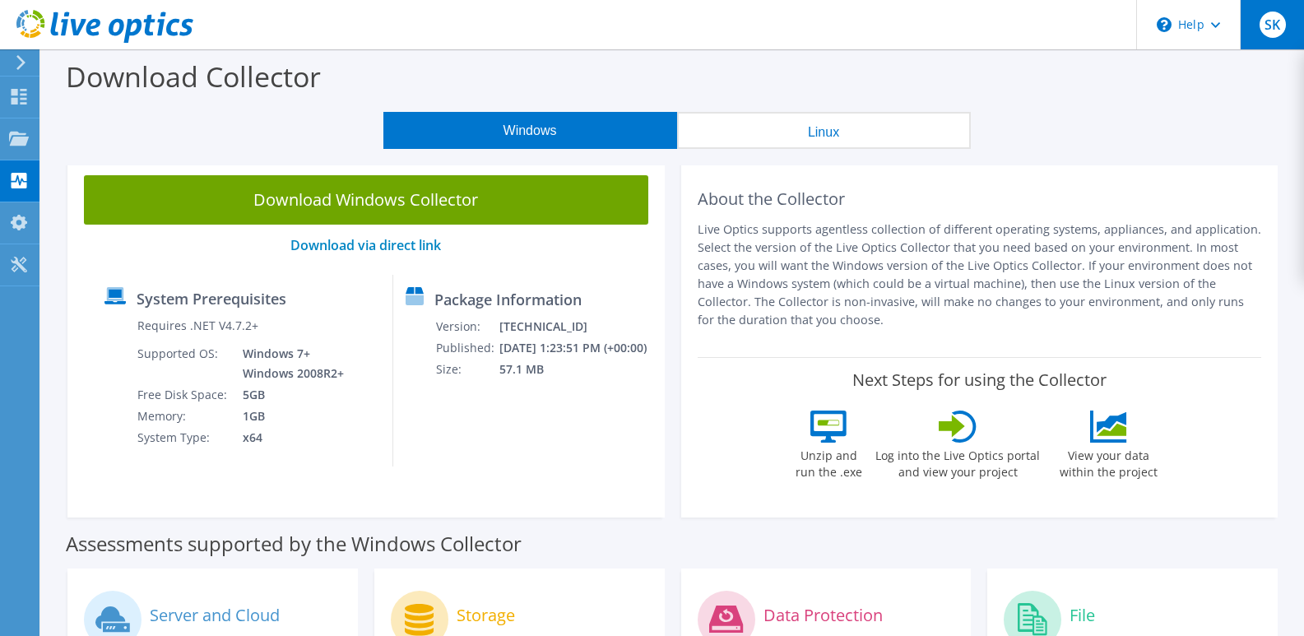 The image size is (1304, 636). What do you see at coordinates (485, 615) in the screenshot?
I see `label: Storage` at bounding box center [485, 615].